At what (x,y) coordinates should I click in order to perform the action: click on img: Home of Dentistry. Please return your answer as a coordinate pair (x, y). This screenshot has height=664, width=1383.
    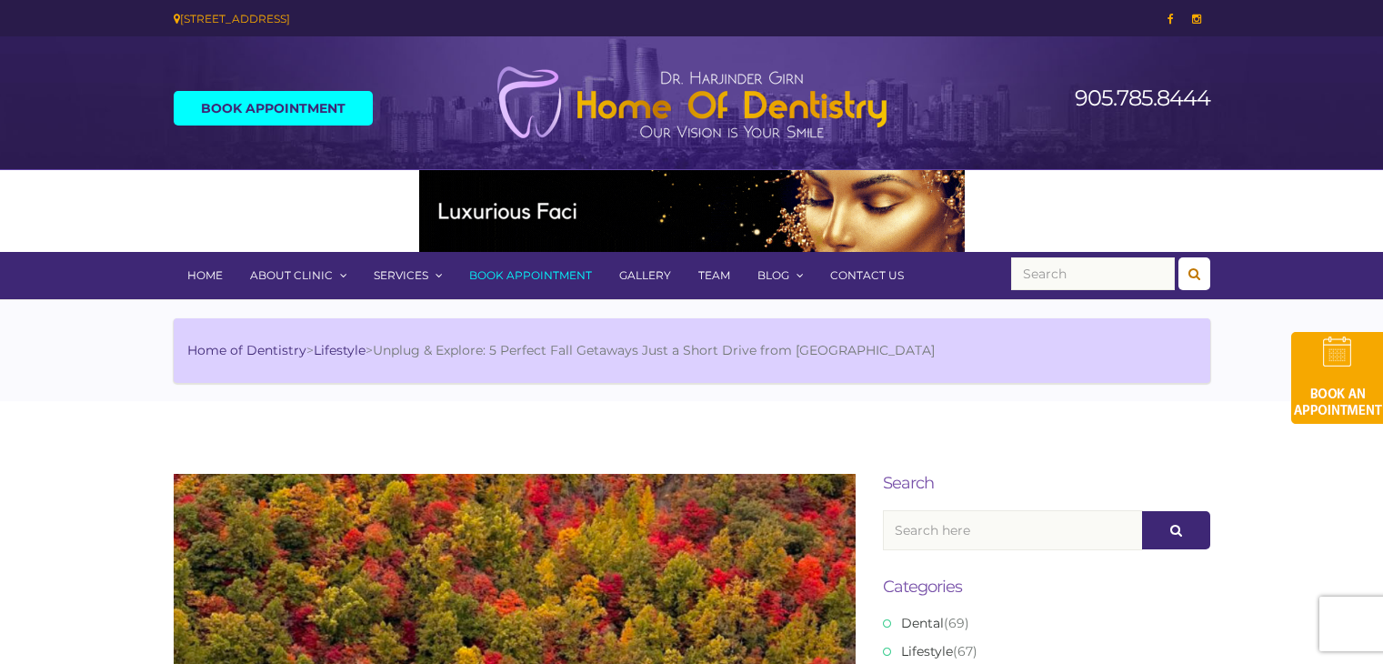
    Looking at the image, I should click on (692, 103).